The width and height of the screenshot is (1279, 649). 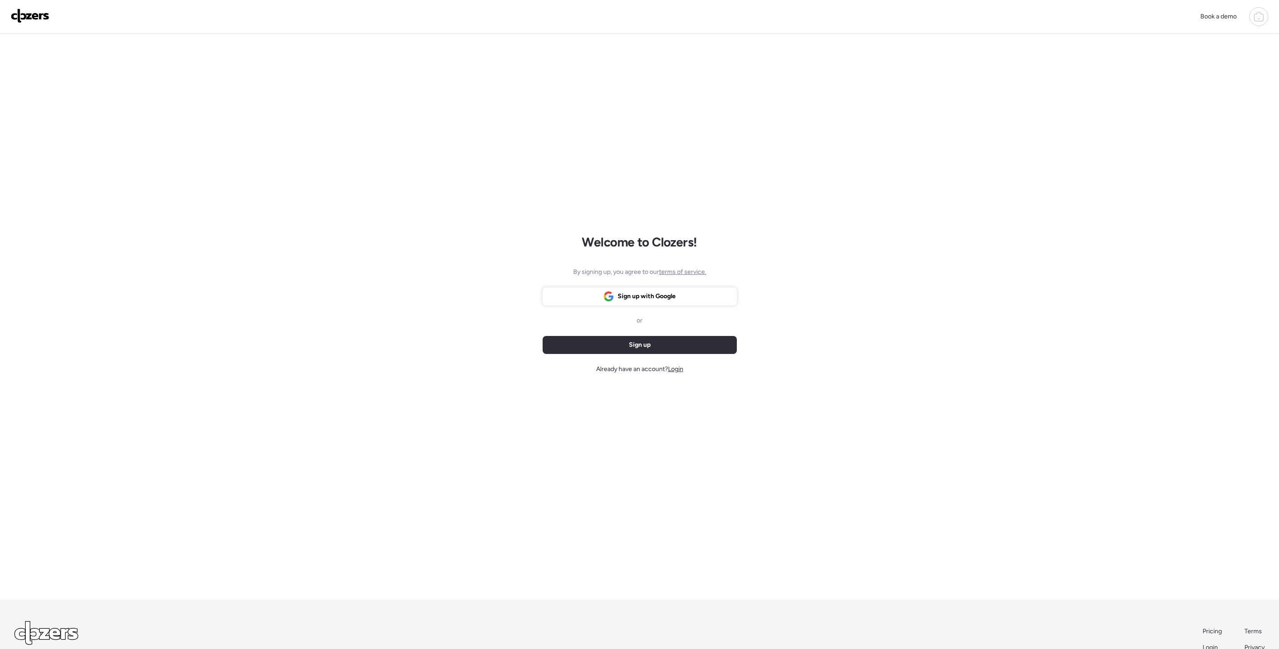 What do you see at coordinates (46, 633) in the screenshot?
I see `img: Logo Light` at bounding box center [46, 633].